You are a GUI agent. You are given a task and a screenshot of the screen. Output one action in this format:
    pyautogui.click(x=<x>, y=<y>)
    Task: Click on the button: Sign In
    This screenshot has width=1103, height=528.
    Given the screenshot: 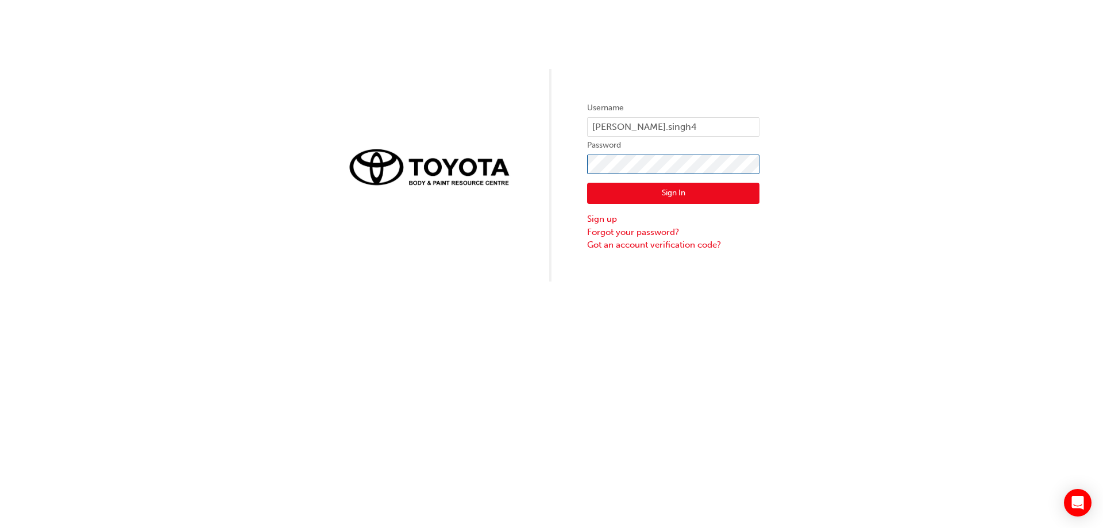 What is the action you would take?
    pyautogui.click(x=673, y=194)
    